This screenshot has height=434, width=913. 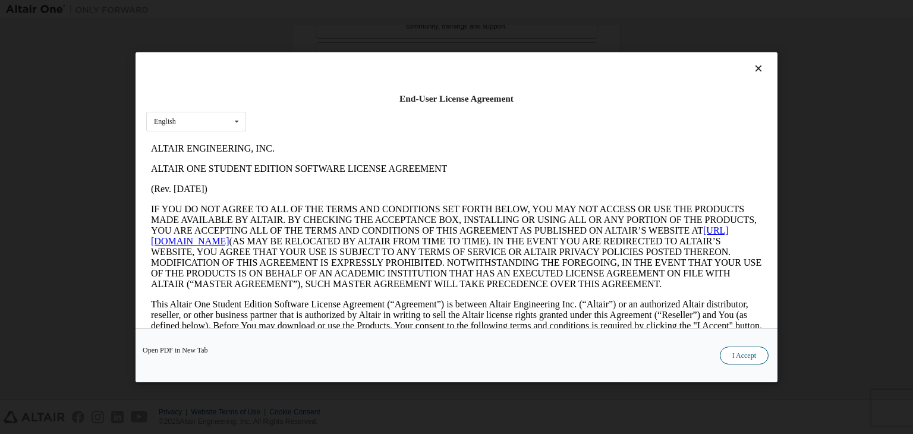 What do you see at coordinates (310, 30) in the screenshot?
I see `p: ALTAIR ONE STUDENT EDITION SOFTWARE LICENSE AGREEMENT` at bounding box center [310, 30].